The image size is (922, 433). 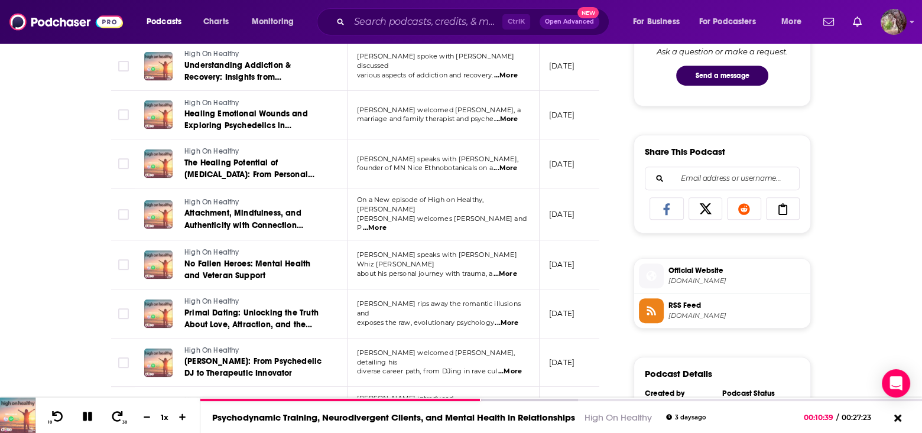 What do you see at coordinates (861, 417) in the screenshot?
I see `span: 00:27:23` at bounding box center [861, 417].